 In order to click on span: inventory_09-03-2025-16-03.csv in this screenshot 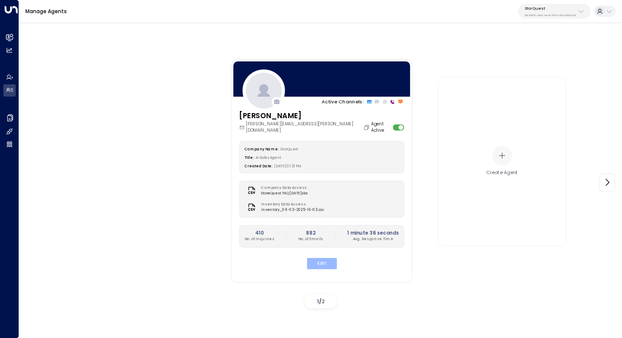, I will do `click(293, 210)`.